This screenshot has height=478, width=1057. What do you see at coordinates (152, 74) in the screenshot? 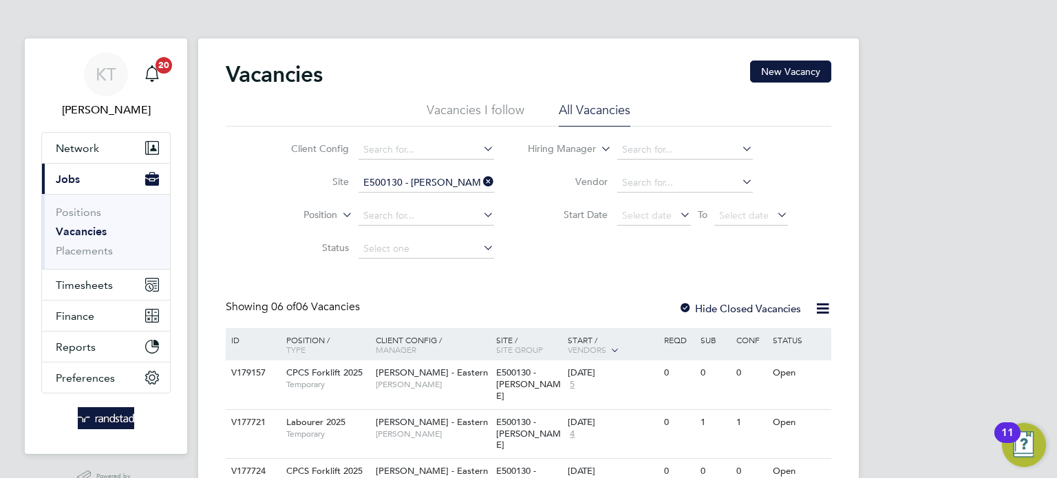
I see `a: 20` at bounding box center [152, 74].